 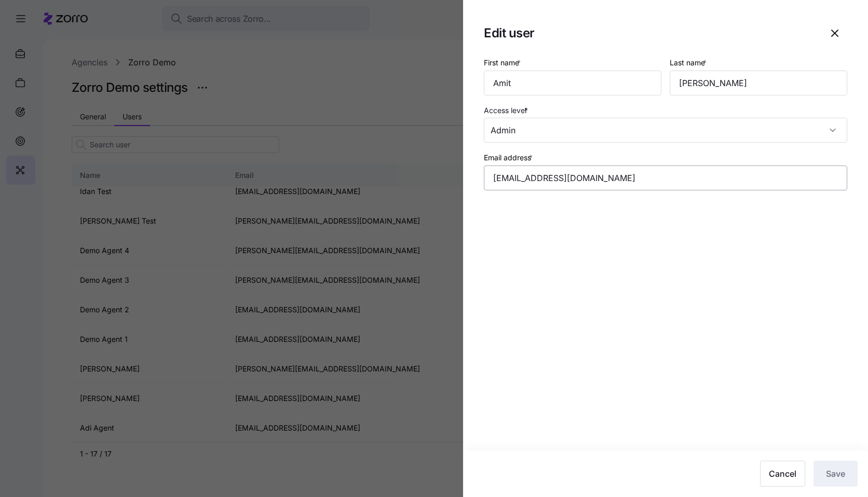 What do you see at coordinates (507, 111) in the screenshot?
I see `label: Access level` at bounding box center [507, 111].